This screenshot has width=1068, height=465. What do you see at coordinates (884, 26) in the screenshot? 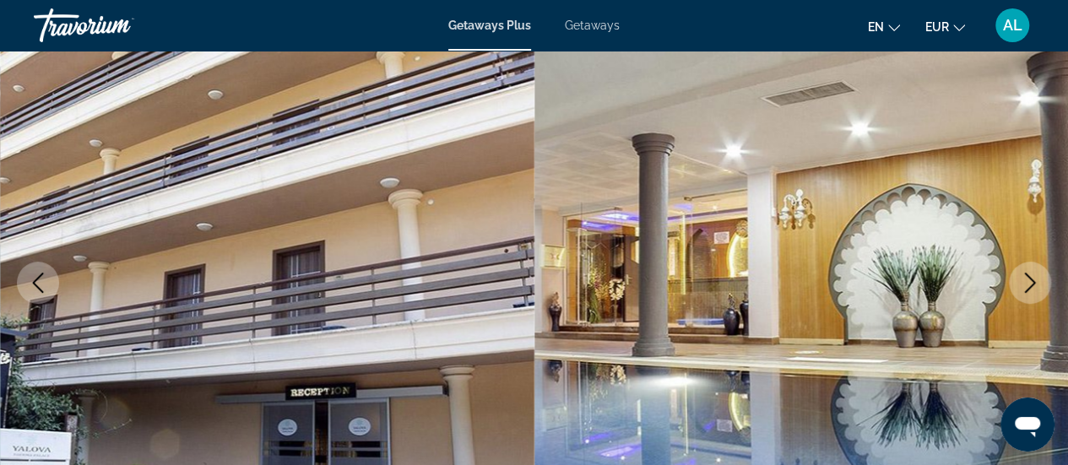
I see `button: Change language` at bounding box center [884, 26].